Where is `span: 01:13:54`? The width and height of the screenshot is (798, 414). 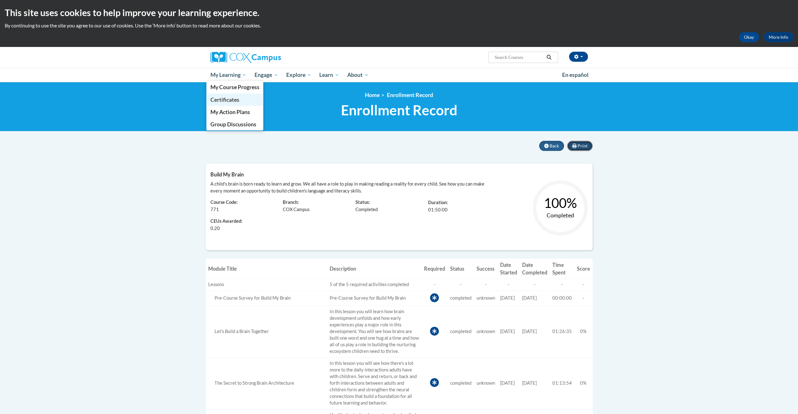 span: 01:13:54 is located at coordinates (562, 382).